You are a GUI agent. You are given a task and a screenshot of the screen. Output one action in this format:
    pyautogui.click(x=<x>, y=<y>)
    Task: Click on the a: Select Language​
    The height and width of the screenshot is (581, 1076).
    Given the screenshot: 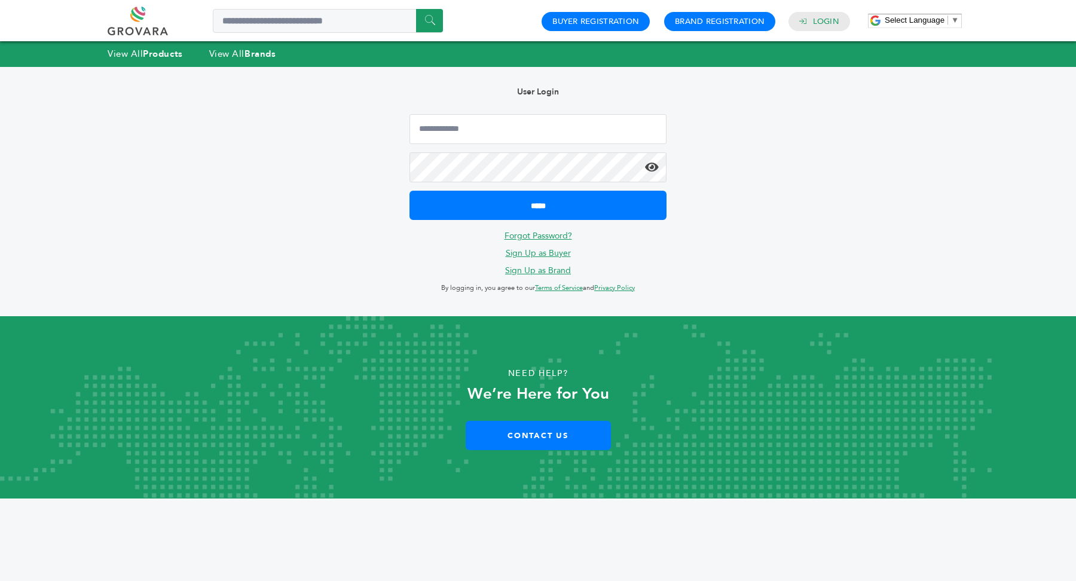 What is the action you would take?
    pyautogui.click(x=922, y=20)
    